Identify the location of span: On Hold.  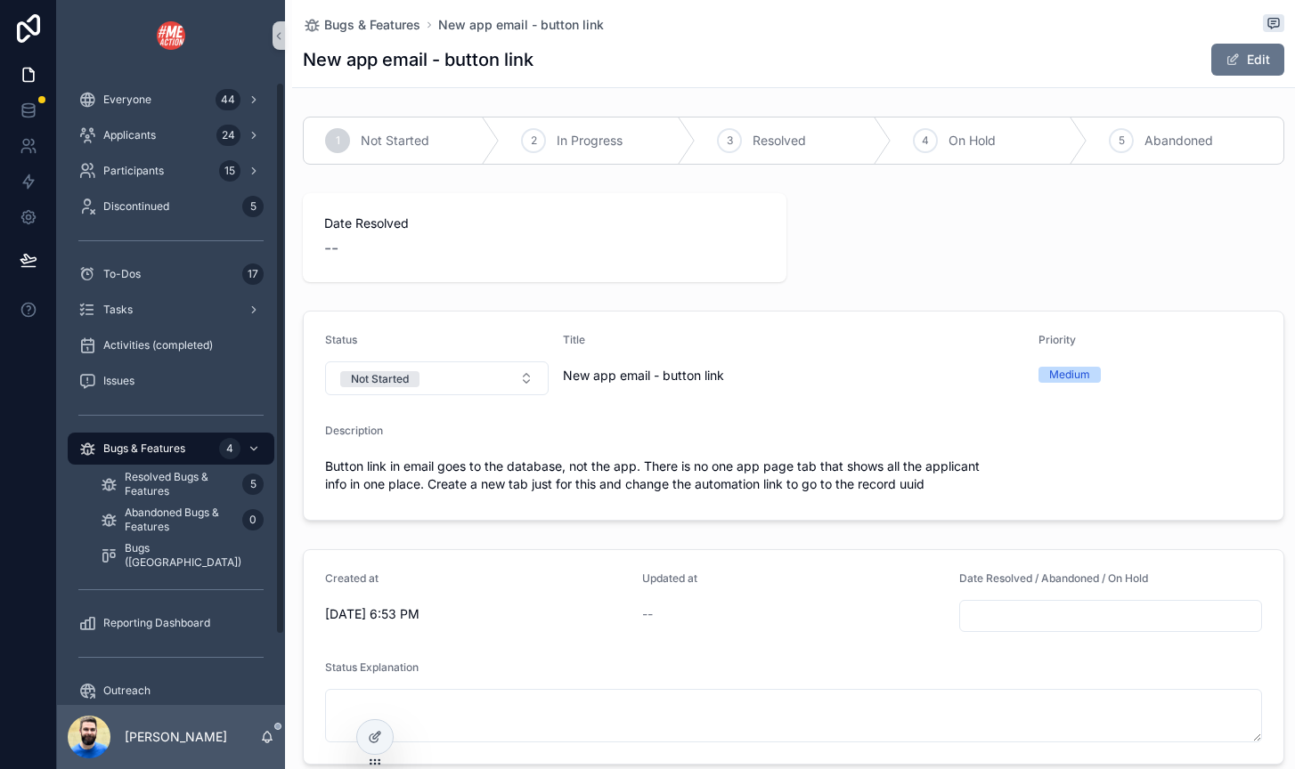
(972, 141).